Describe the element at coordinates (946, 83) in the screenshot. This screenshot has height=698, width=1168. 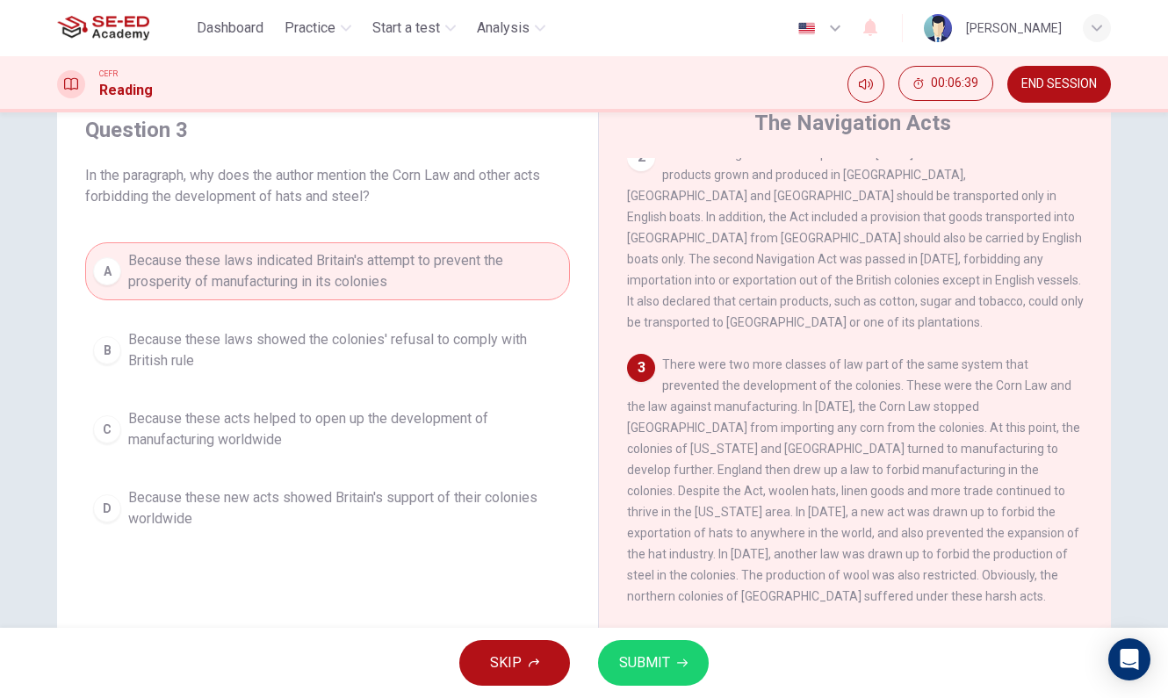
I see `button: 00:06:39` at that location.